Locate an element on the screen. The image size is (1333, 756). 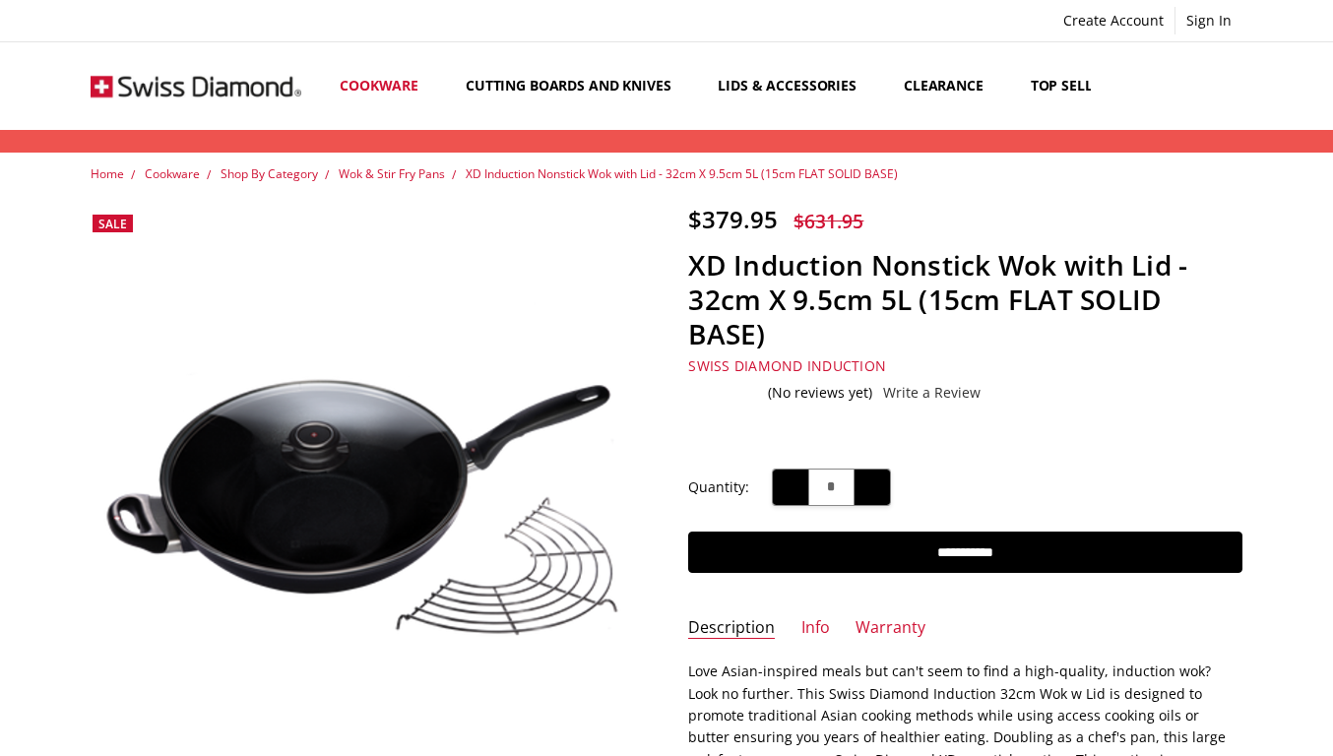
label: Quantity: is located at coordinates (719, 487).